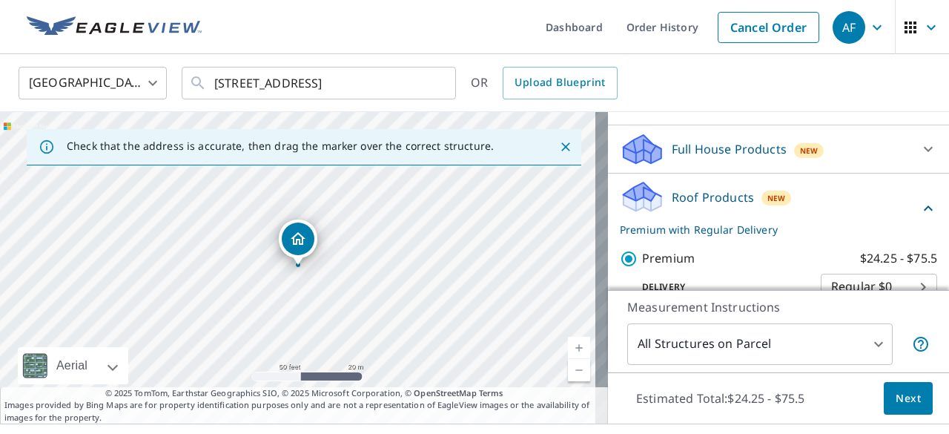 The image size is (949, 434). I want to click on p: Delivery, so click(720, 287).